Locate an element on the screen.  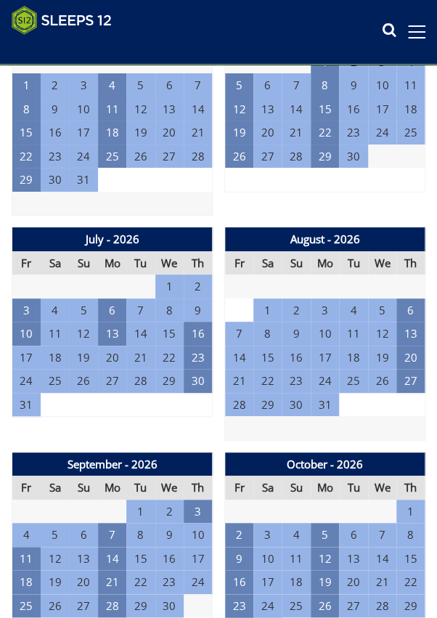
td: 6 is located at coordinates (267, 85).